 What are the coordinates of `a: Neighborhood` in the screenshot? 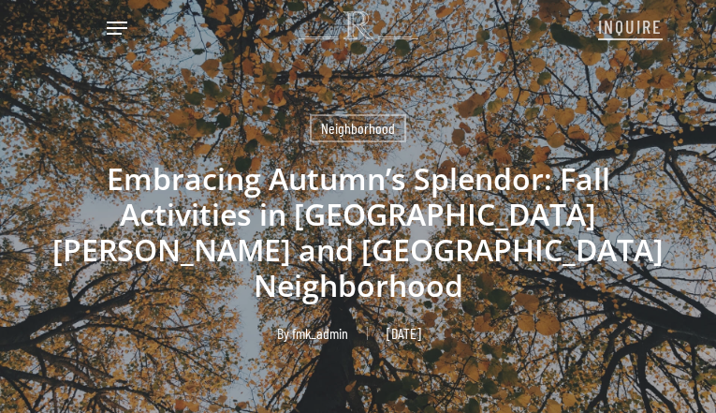 It's located at (357, 128).